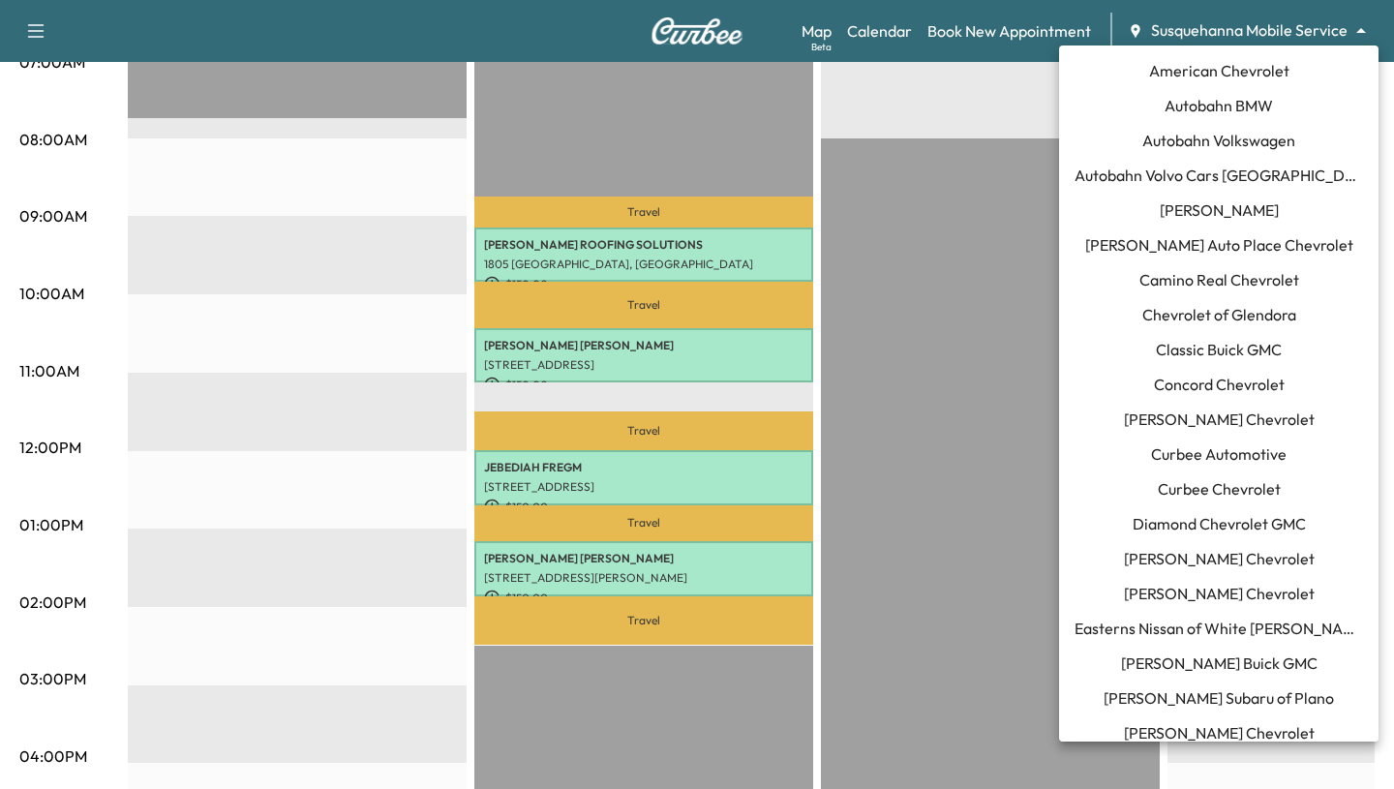 The image size is (1394, 789). I want to click on span: Curbee Chevrolet, so click(1219, 489).